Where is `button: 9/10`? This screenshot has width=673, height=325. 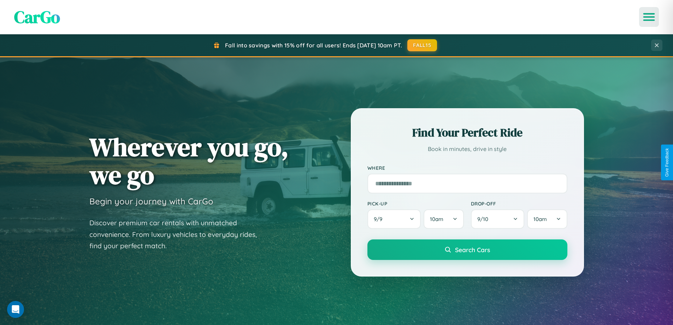
button: 9/10 is located at coordinates (498, 219).